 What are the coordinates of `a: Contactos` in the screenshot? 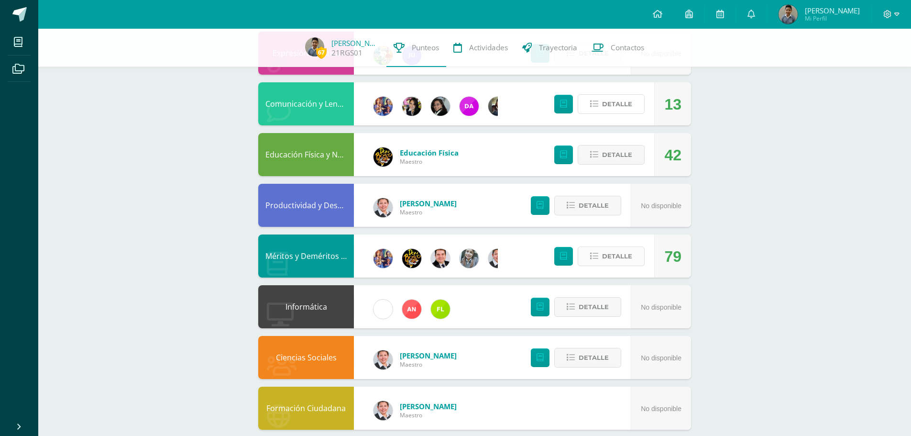 It's located at (618, 48).